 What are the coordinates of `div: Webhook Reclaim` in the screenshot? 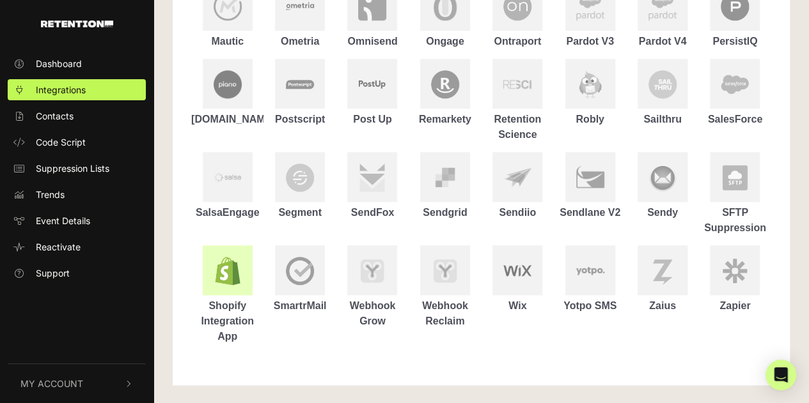 It's located at (444, 314).